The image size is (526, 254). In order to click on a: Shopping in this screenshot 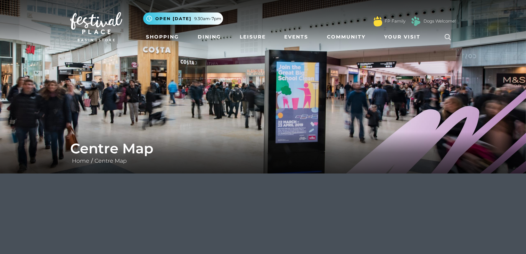, I will do `click(162, 37)`.